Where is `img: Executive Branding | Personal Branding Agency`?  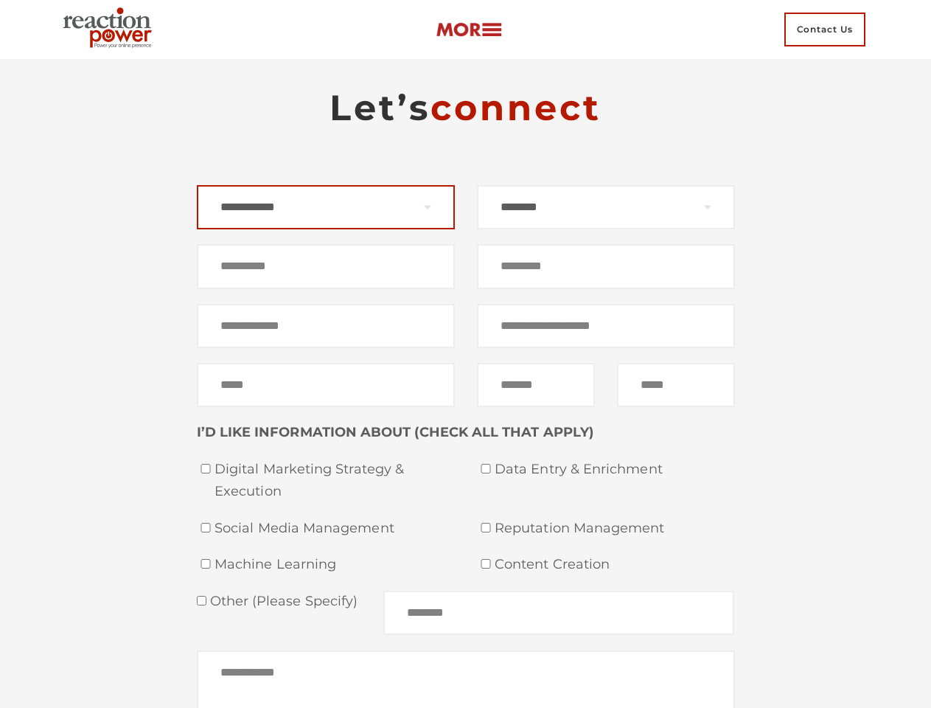 img: Executive Branding | Personal Branding Agency is located at coordinates (110, 29).